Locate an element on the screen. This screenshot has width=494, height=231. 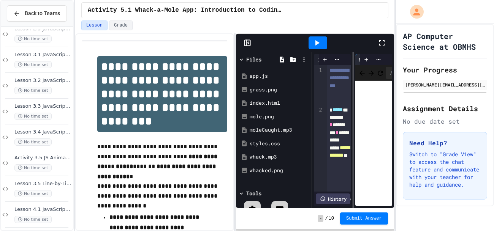
button: Grade is located at coordinates (121, 25).